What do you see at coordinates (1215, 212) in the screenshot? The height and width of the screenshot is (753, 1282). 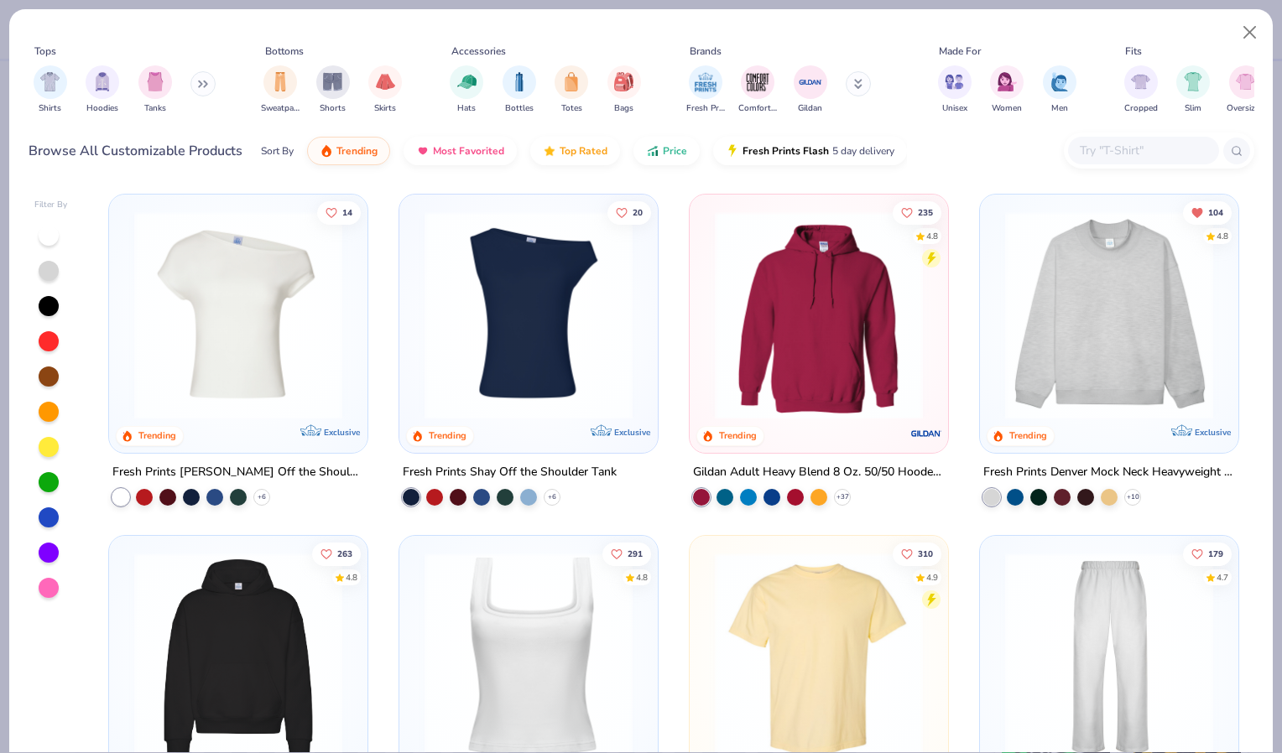 I see `span: 104` at bounding box center [1215, 212].